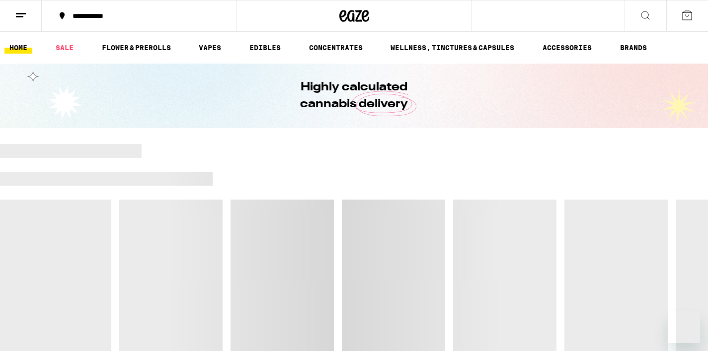 The height and width of the screenshot is (351, 708). What do you see at coordinates (452, 48) in the screenshot?
I see `a: WELLNESS, TINCTURES & CAPSULES` at bounding box center [452, 48].